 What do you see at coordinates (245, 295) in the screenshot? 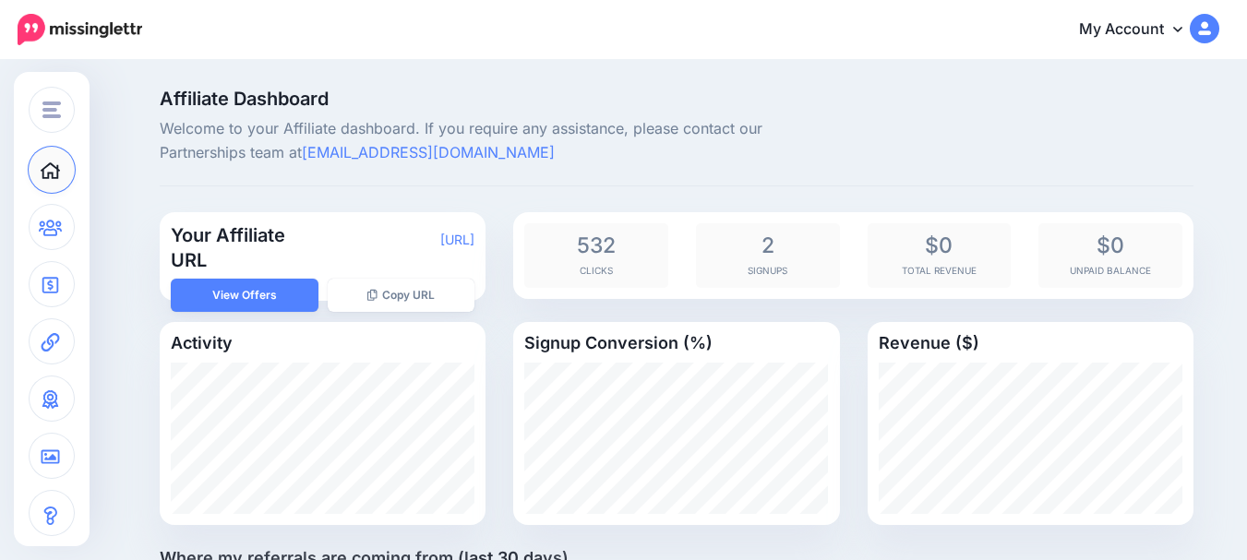
I see `a: View Offers` at bounding box center [245, 295].